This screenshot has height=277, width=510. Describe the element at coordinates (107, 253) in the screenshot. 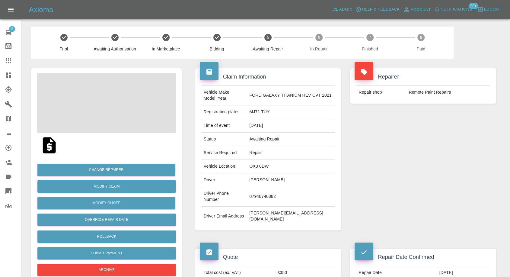

I see `button: Submit Payment` at that location.